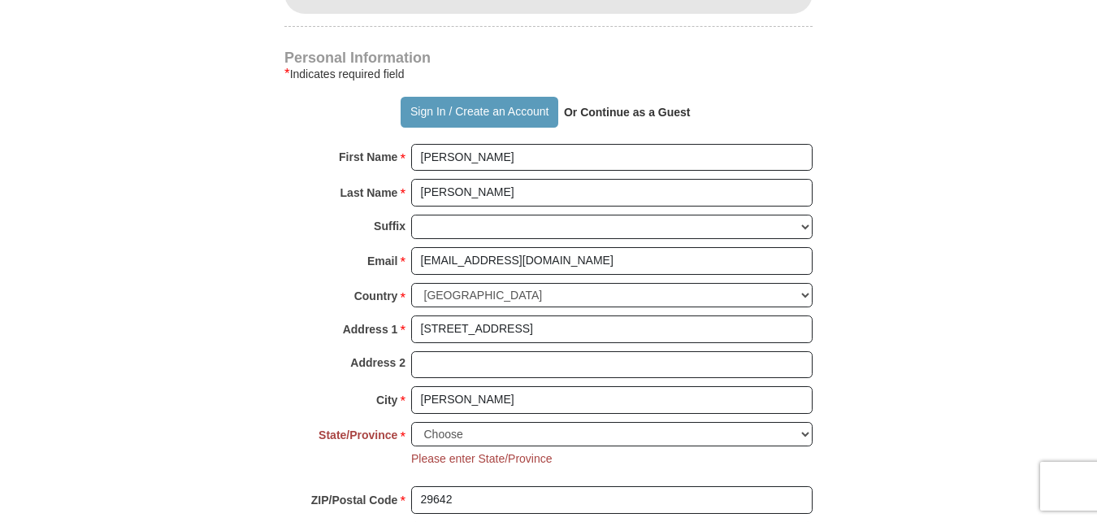 The width and height of the screenshot is (1097, 522). Describe the element at coordinates (389, 226) in the screenshot. I see `strong: Suffix` at that location.